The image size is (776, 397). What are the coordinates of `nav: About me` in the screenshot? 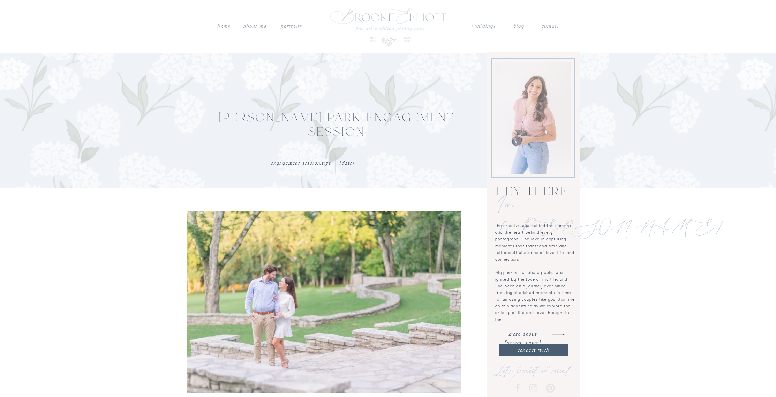 It's located at (255, 27).